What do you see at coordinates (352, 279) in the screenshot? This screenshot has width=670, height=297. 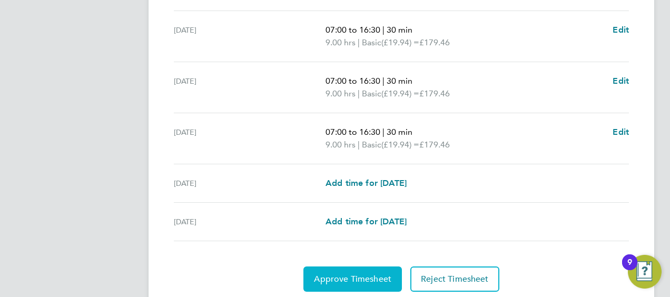 I see `span: Approve Timesheet` at bounding box center [352, 279].